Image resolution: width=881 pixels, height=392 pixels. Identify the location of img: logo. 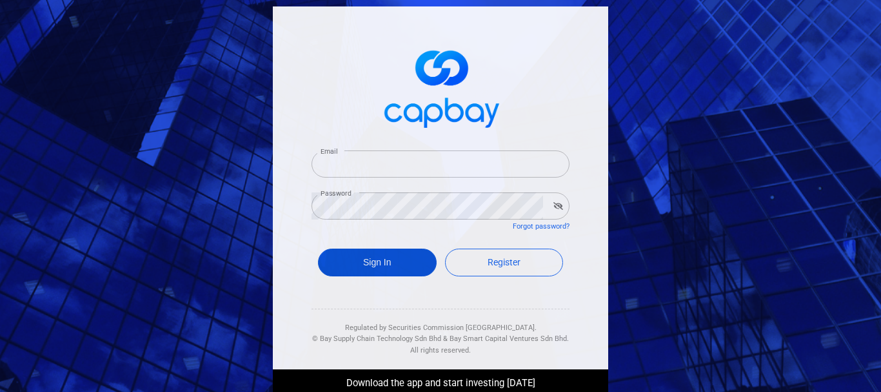
(441, 86).